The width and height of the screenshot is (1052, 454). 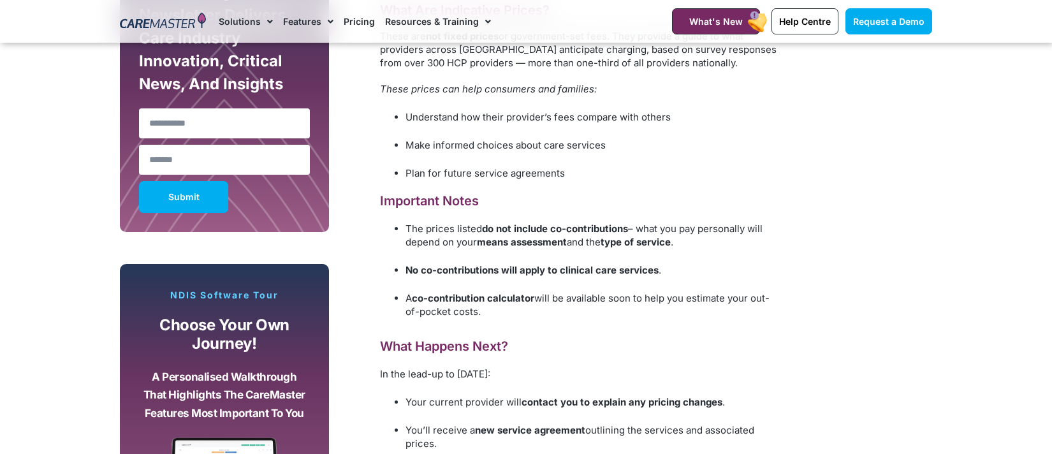 What do you see at coordinates (532, 270) in the screenshot?
I see `strong: No co-contributions will apply to clinical care services` at bounding box center [532, 270].